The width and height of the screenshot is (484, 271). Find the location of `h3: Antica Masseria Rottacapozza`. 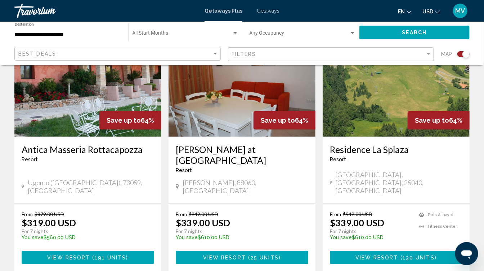

h3: Antica Masseria Rottacapozza is located at coordinates (88, 149).